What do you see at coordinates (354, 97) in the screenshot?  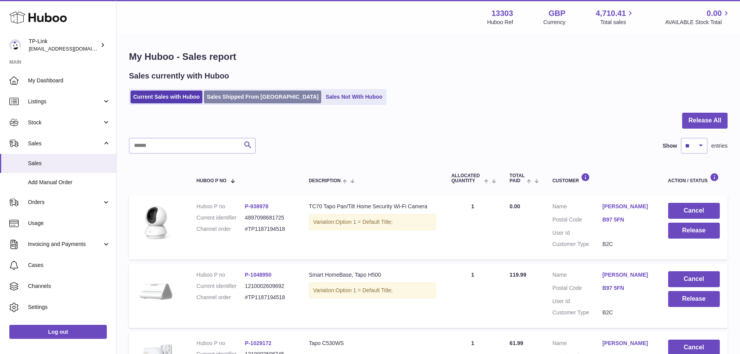 I see `a: Sales Not With Huboo` at bounding box center [354, 97].